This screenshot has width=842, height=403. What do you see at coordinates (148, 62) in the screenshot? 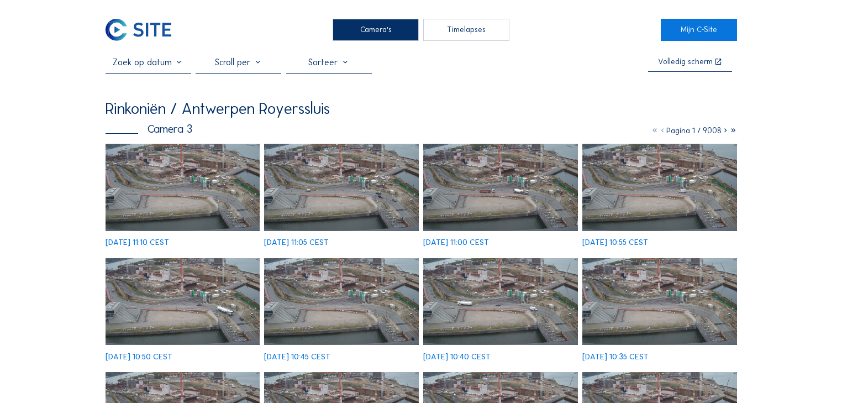
I see `input: Zoek op datum 󰅀` at bounding box center [148, 62].